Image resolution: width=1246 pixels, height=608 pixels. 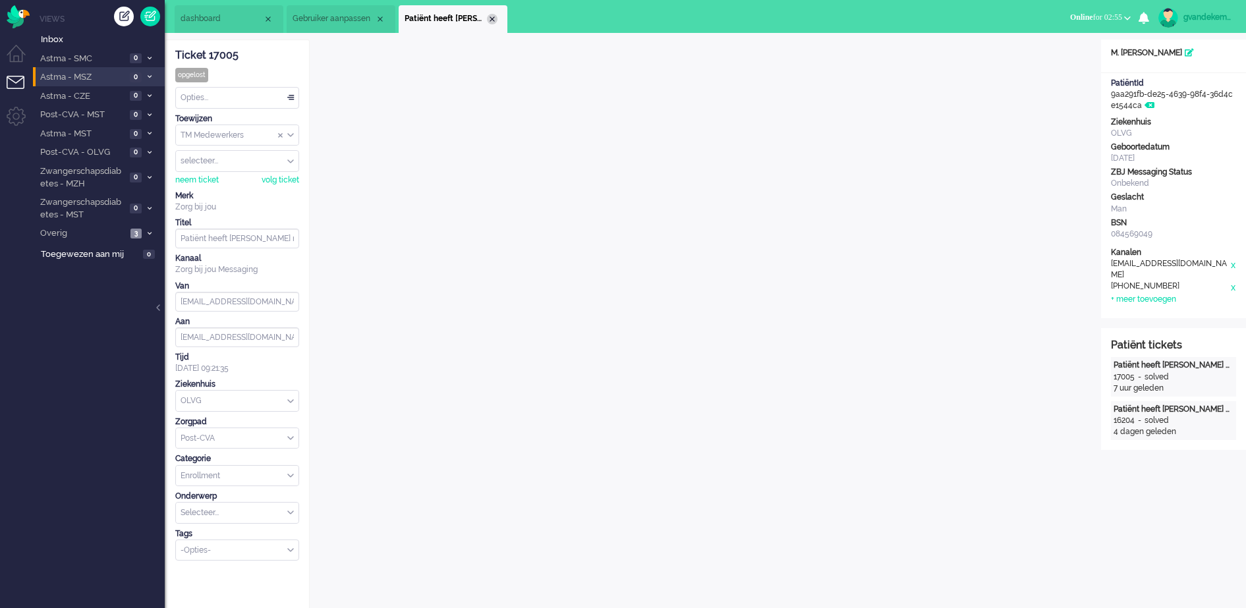 What do you see at coordinates (237, 357) in the screenshot?
I see `div: Tijd` at bounding box center [237, 357].